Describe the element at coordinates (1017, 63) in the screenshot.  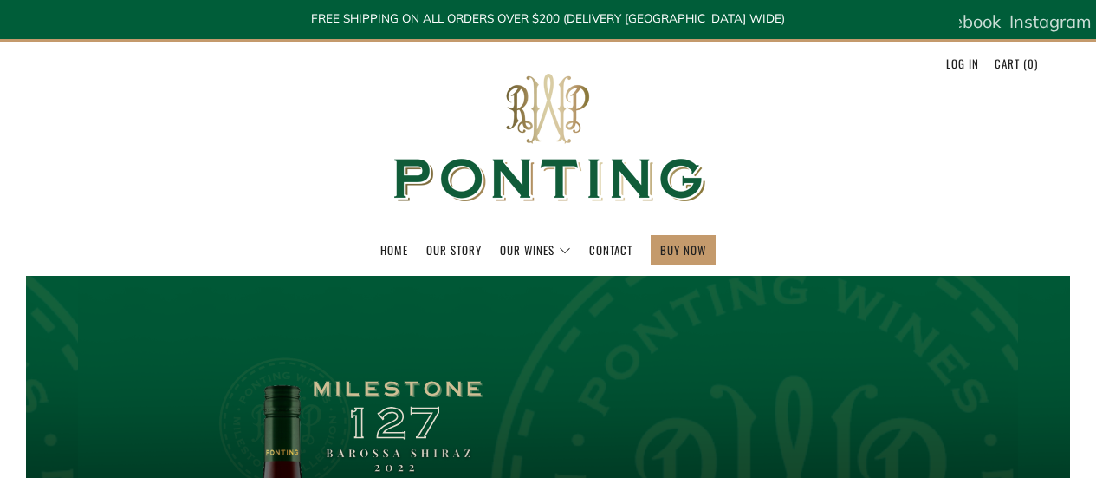
I see `a: Cart (0)` at that location.